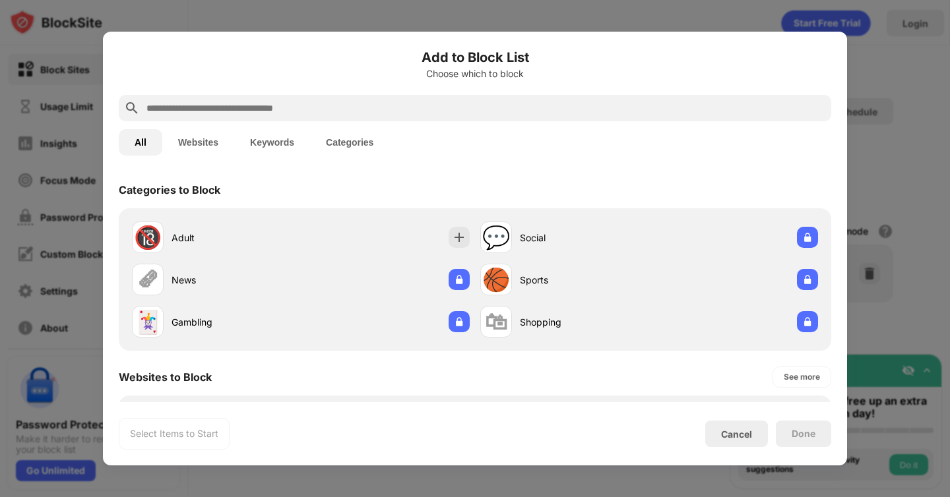 This screenshot has height=497, width=950. I want to click on div: Social, so click(585, 238).